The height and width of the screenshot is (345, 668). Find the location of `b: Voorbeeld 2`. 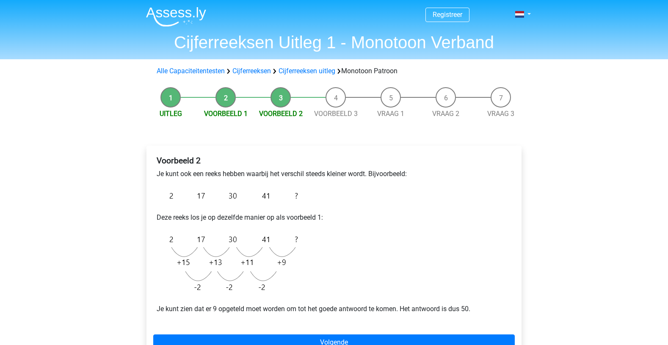

b: Voorbeeld 2 is located at coordinates (179, 160).